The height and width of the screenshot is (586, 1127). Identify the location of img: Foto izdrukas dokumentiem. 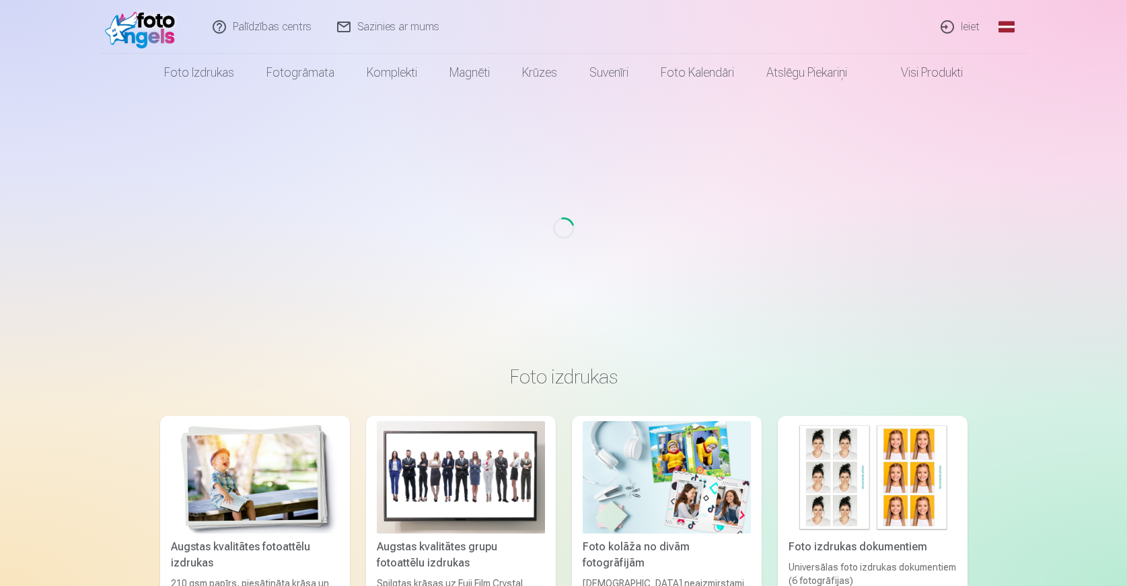
(873, 477).